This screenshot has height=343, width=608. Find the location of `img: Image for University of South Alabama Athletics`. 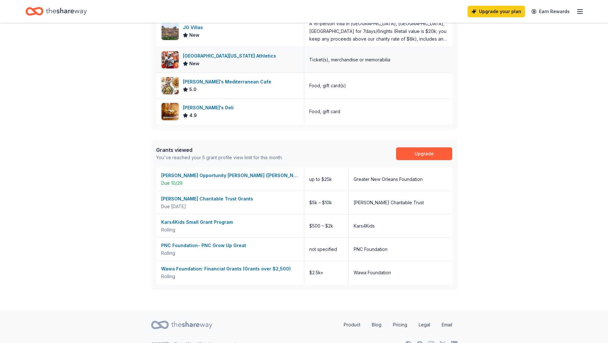

img: Image for University of South Alabama Athletics is located at coordinates (170, 60).